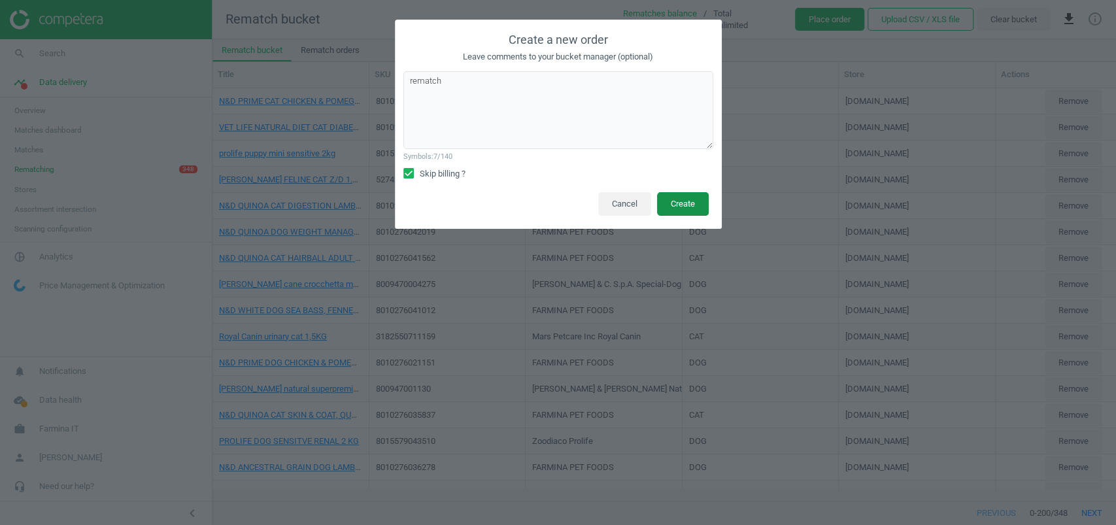  Describe the element at coordinates (558, 40) in the screenshot. I see `h4: Create a new order` at that location.